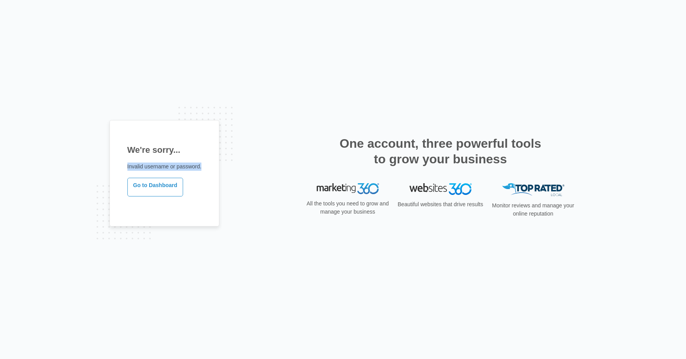  What do you see at coordinates (164, 166) in the screenshot?
I see `p: Invalid username or password.` at bounding box center [164, 166].